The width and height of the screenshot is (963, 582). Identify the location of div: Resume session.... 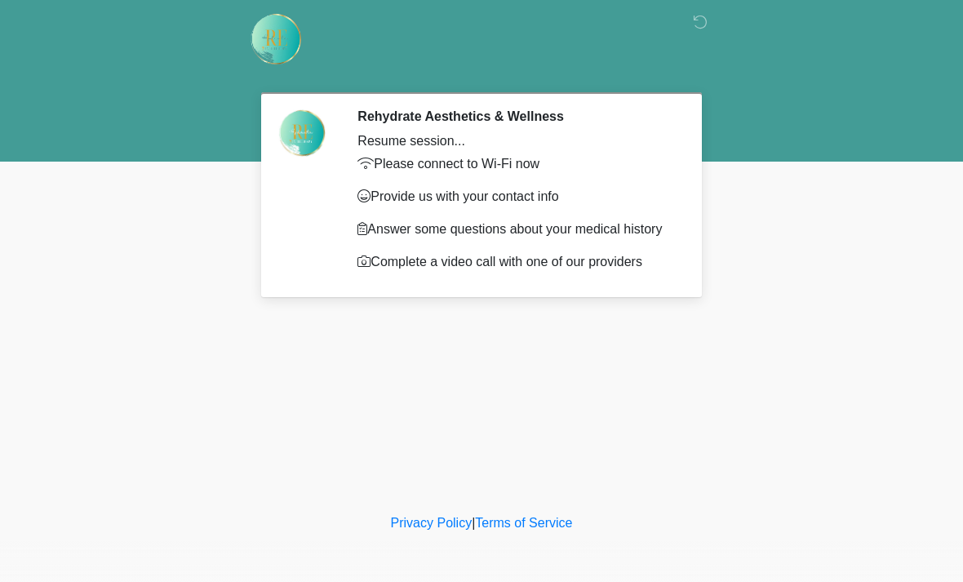
(515, 141).